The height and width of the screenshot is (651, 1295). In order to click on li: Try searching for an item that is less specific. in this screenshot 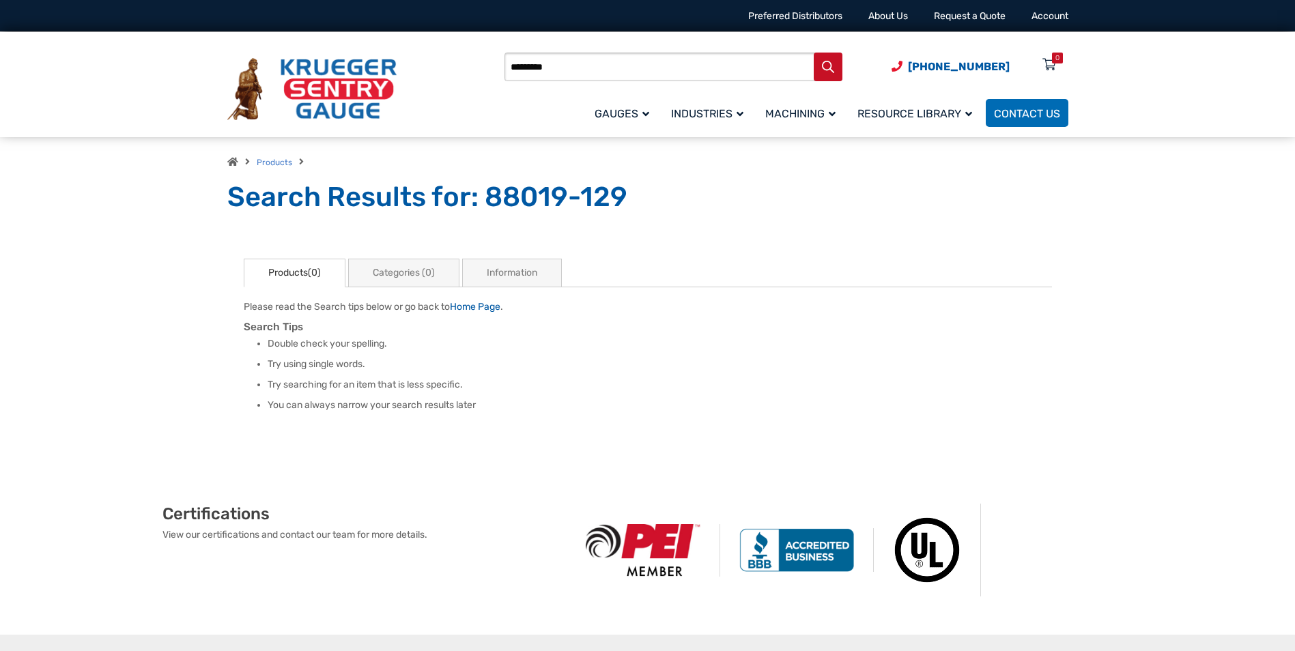, I will do `click(660, 385)`.